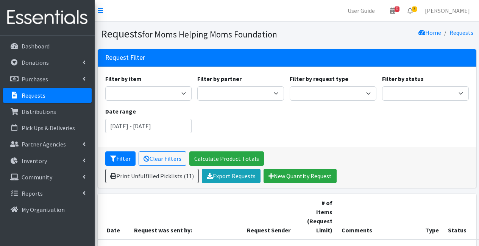 The width and height of the screenshot is (479, 246). Describe the element at coordinates (47, 17) in the screenshot. I see `img: HumanEssentials` at that location.